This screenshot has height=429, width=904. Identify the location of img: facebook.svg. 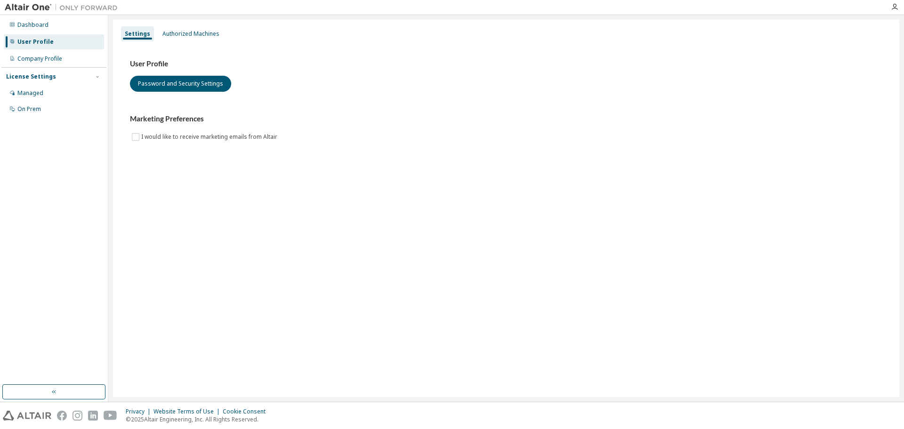
(62, 416).